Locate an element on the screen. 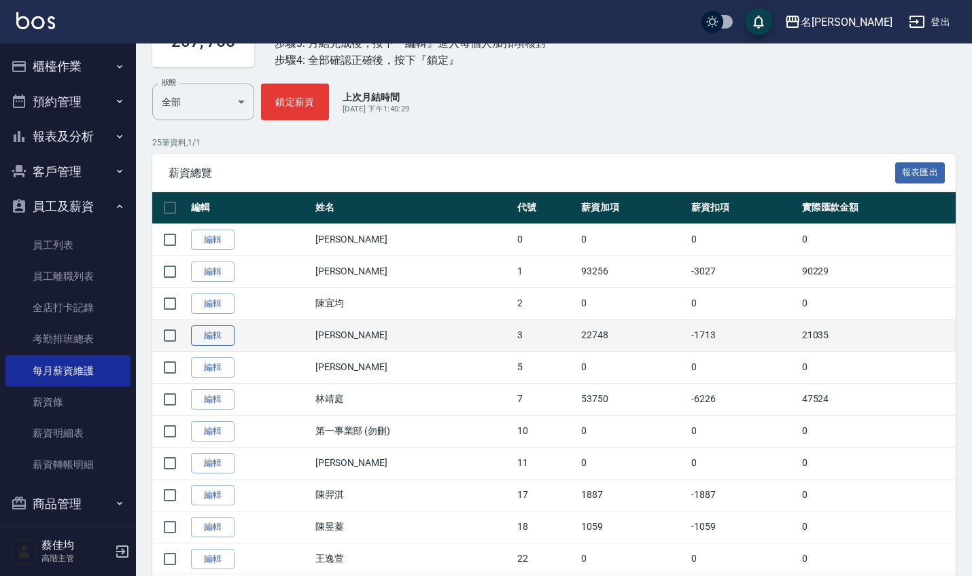 The image size is (972, 576). a: 薪資條 is located at coordinates (68, 402).